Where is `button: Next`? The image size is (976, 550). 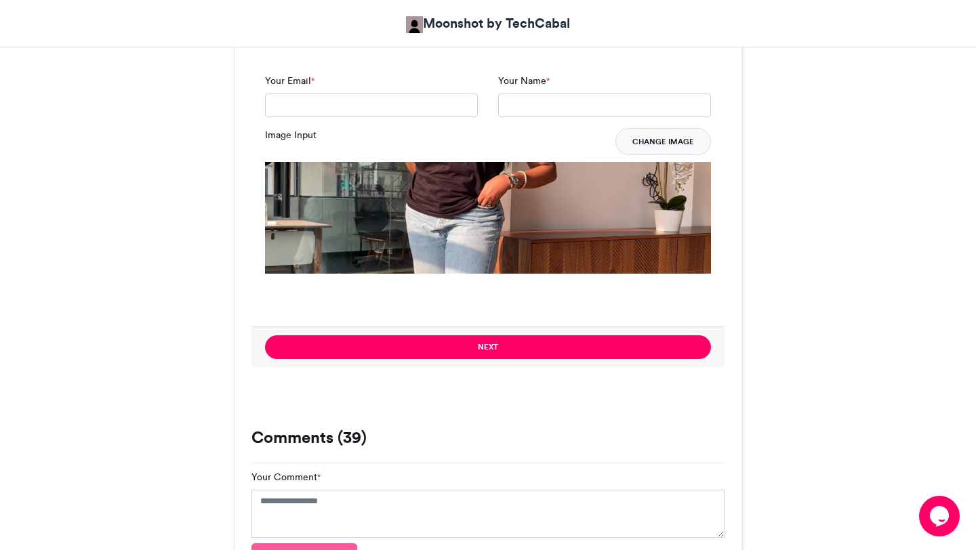
button: Next is located at coordinates (488, 347).